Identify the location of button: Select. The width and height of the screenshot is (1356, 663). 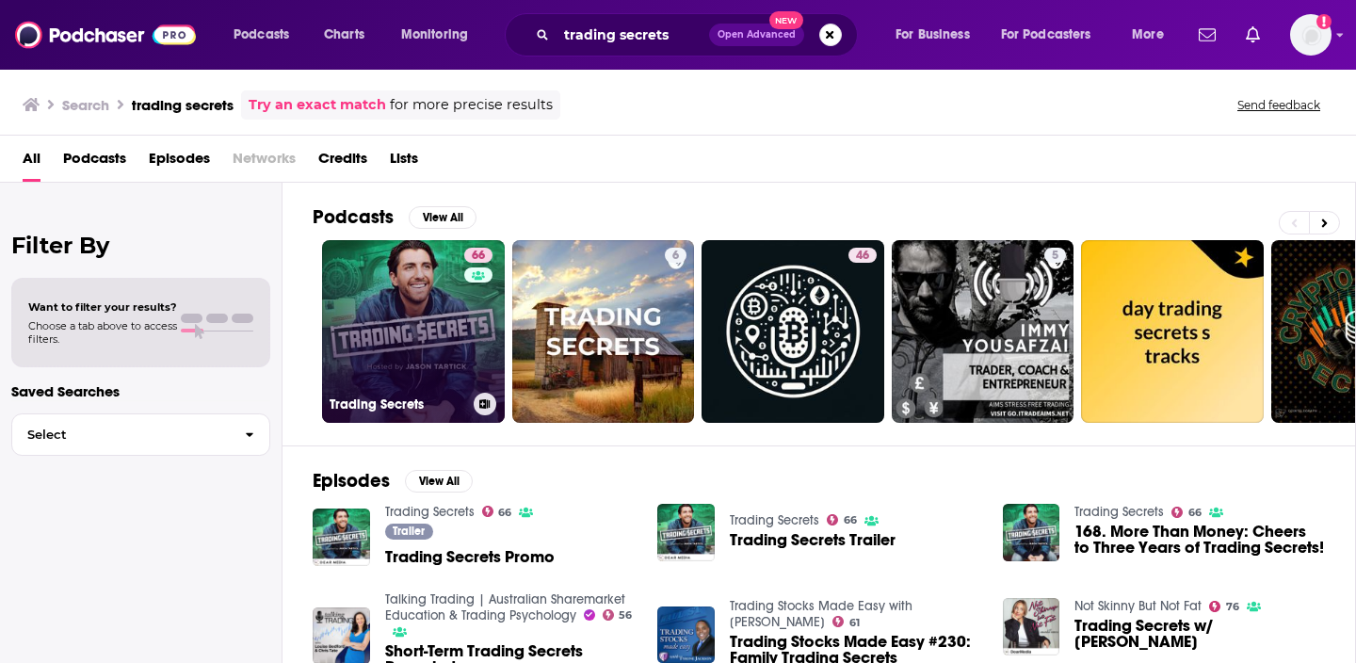
(140, 434).